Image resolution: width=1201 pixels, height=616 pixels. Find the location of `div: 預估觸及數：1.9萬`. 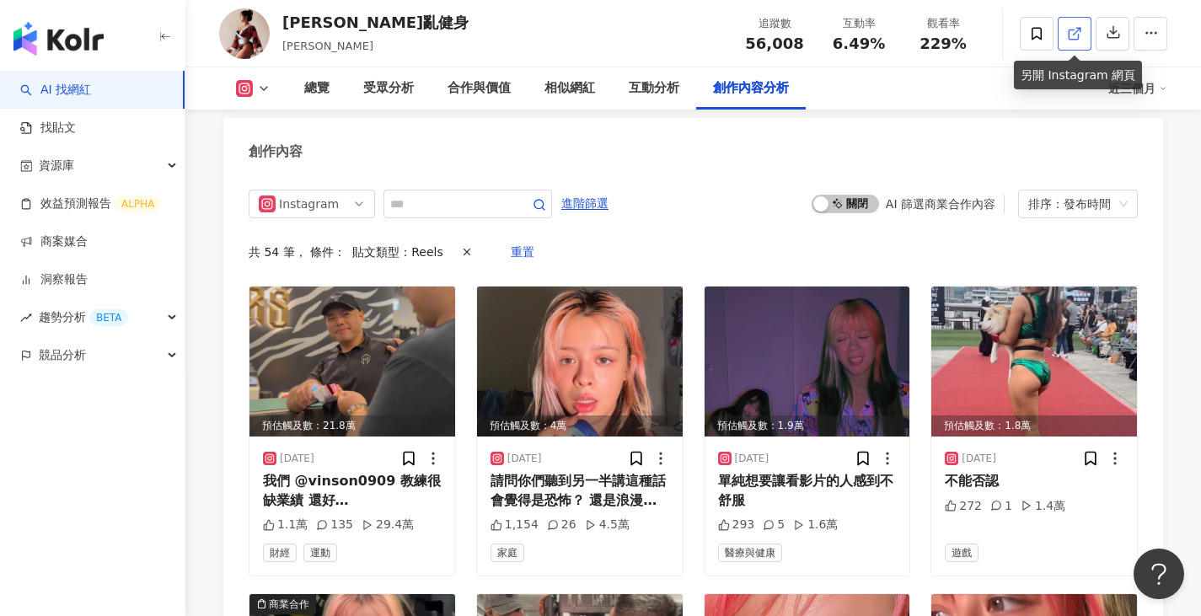

div: 預估觸及數：1.9萬 is located at coordinates (808, 426).